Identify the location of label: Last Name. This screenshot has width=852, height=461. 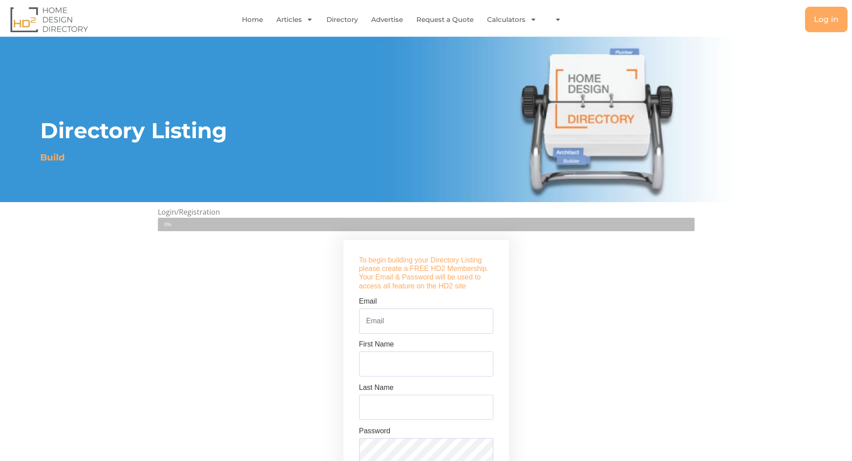
(376, 388).